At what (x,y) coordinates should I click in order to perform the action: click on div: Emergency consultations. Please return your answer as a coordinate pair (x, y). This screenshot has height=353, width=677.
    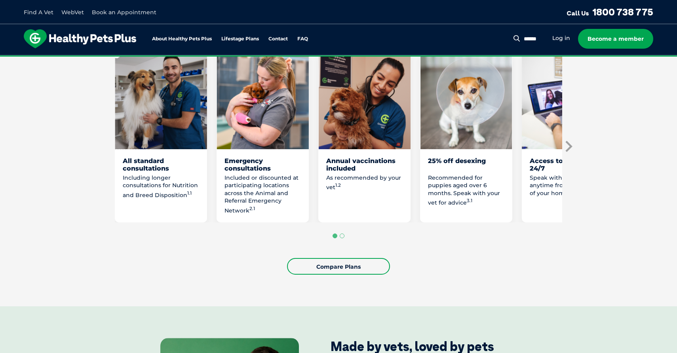
    Looking at the image, I should click on (262, 165).